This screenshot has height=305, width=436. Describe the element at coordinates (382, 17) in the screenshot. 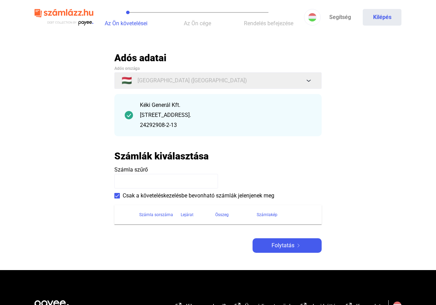

I see `button: Kilépés` at that location.